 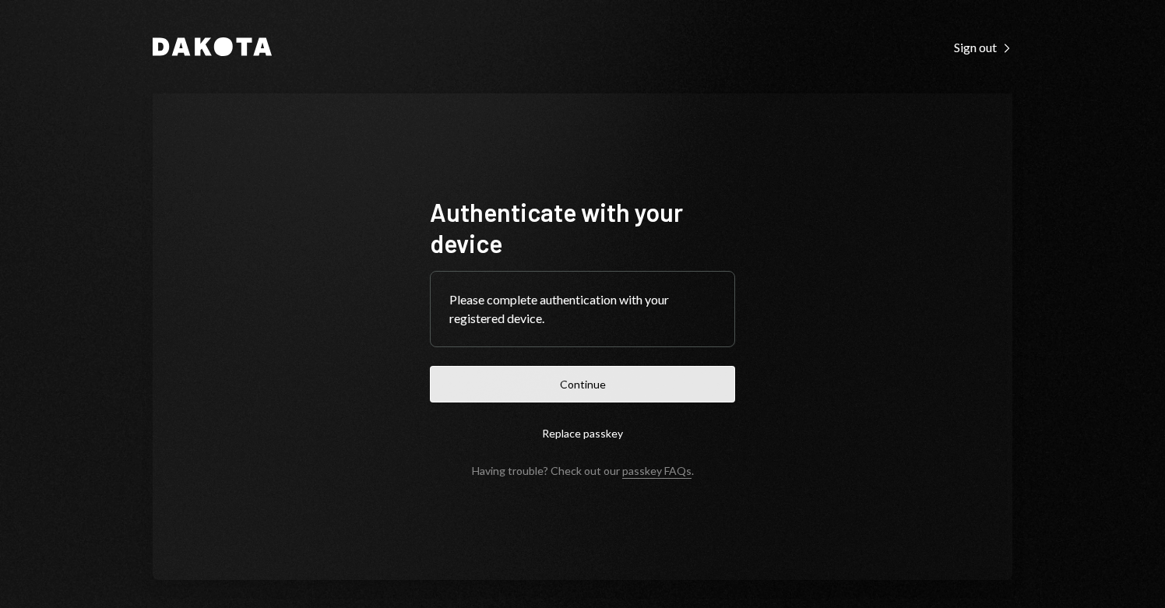 I want to click on a: Sign out, so click(x=983, y=47).